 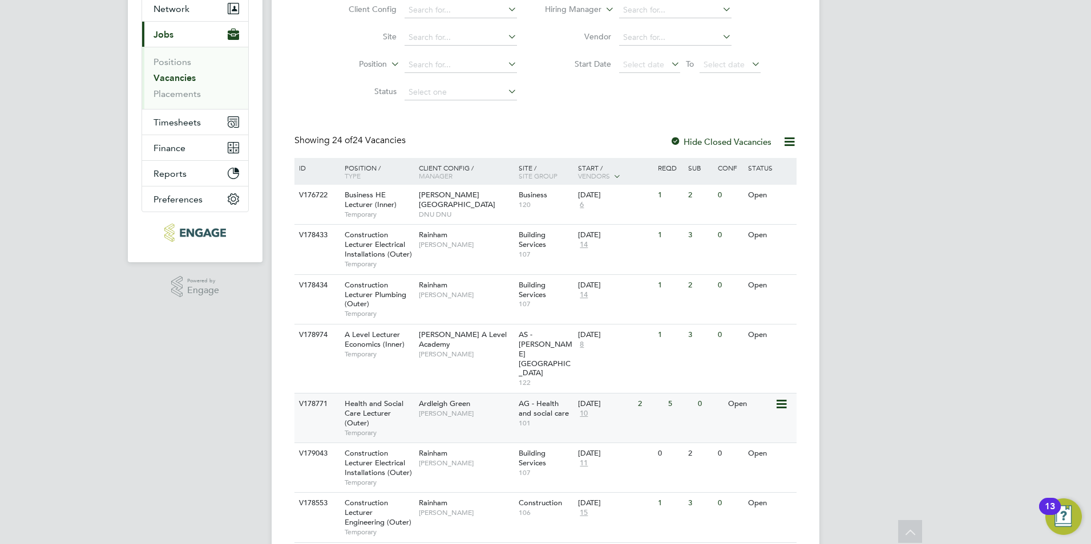 I want to click on span: Finance, so click(x=169, y=148).